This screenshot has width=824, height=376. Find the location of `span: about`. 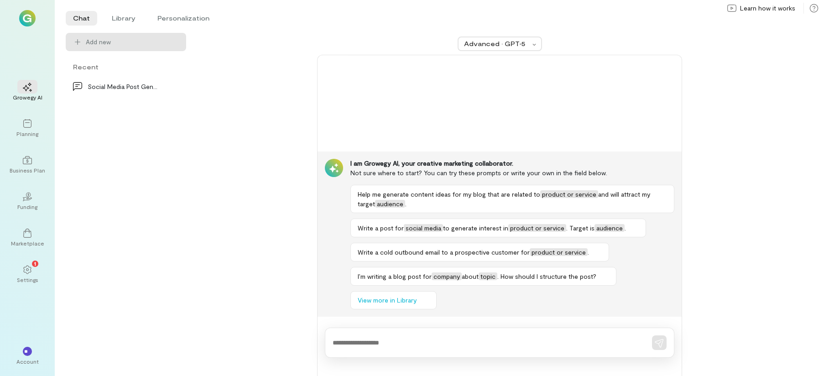

span: about is located at coordinates (470, 276).